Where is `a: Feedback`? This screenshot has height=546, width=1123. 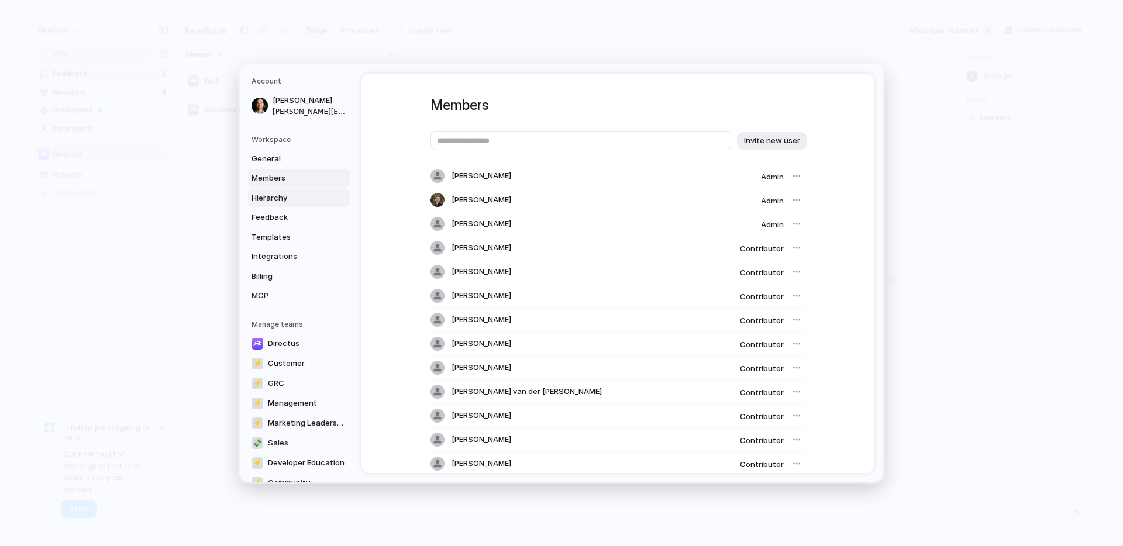
a: Feedback is located at coordinates (299, 218).